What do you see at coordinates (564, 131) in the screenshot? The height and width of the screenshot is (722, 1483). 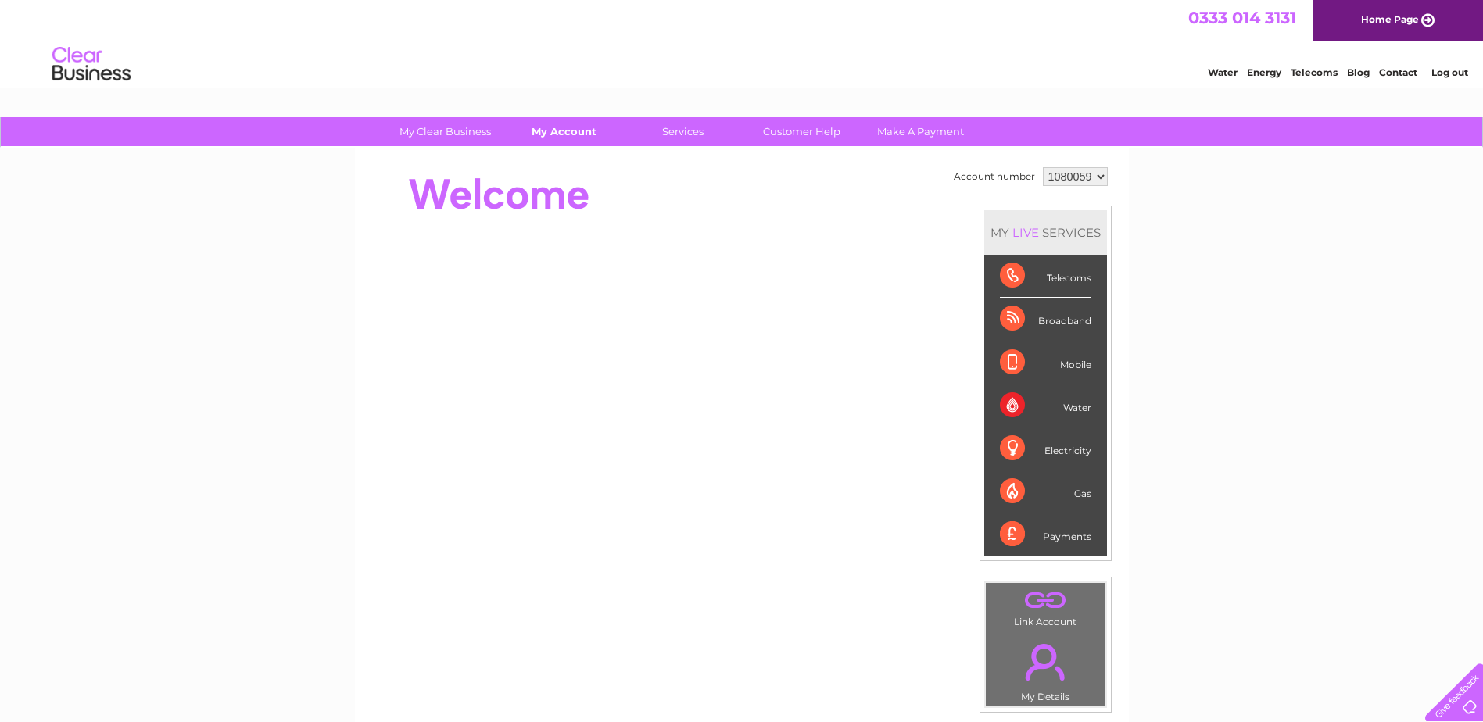 I see `a: My Account` at bounding box center [564, 131].